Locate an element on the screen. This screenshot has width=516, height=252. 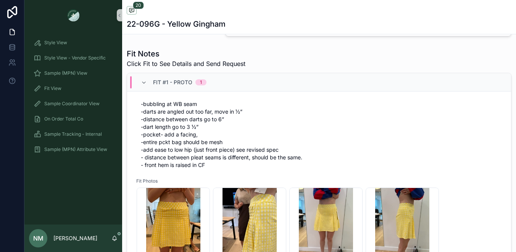
span: Style View is located at coordinates (56, 43).